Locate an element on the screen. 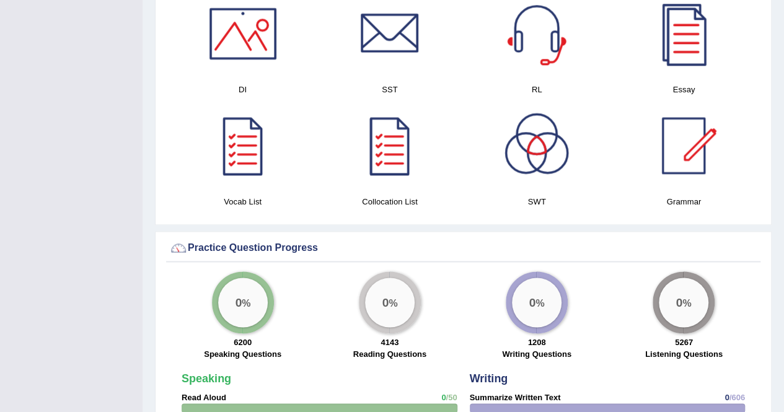 Image resolution: width=784 pixels, height=412 pixels. span: /606 is located at coordinates (737, 397).